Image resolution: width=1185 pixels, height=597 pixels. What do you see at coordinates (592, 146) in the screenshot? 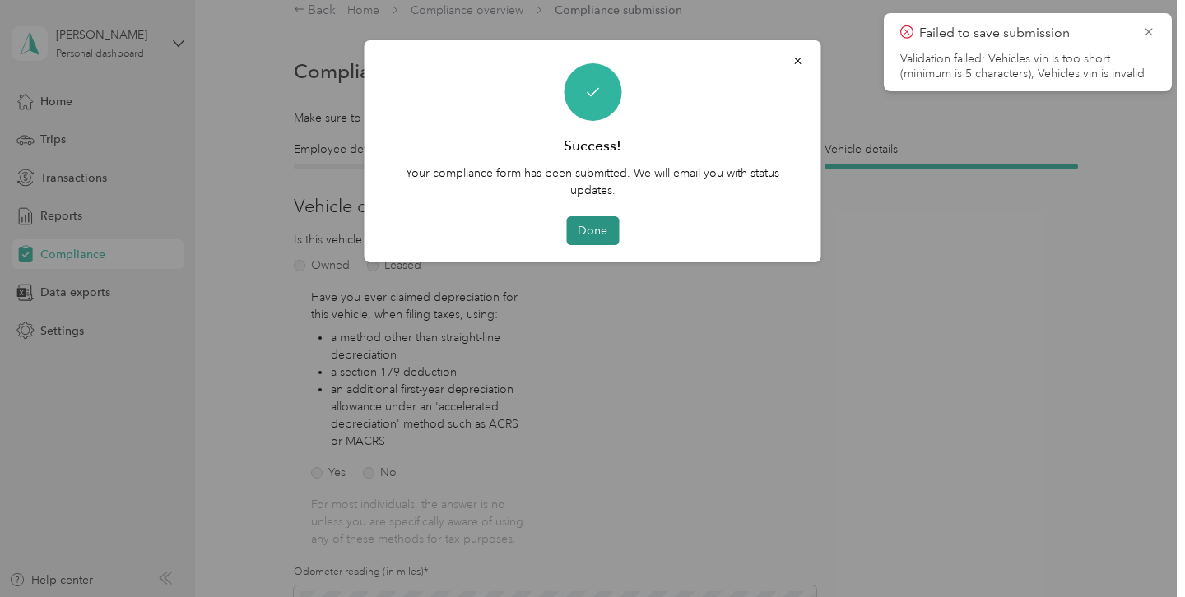
I see `h3: Success!` at bounding box center [592, 146].